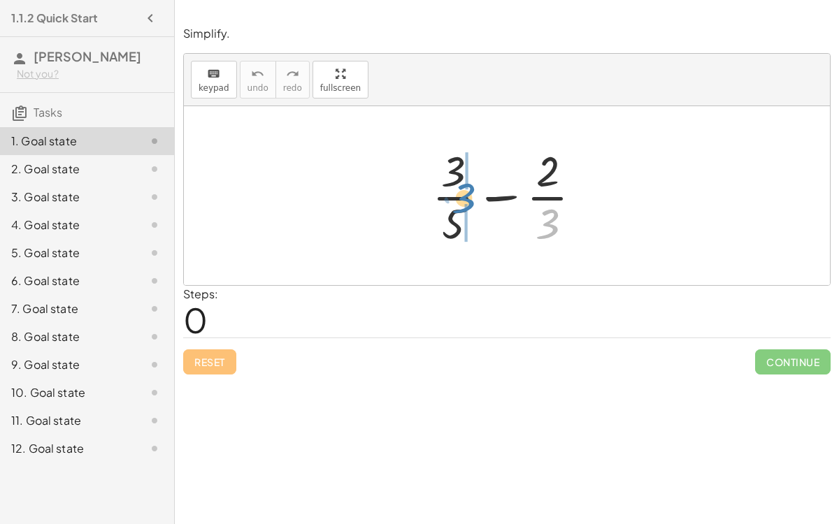 The width and height of the screenshot is (839, 524). I want to click on div: 6. Goal state, so click(67, 281).